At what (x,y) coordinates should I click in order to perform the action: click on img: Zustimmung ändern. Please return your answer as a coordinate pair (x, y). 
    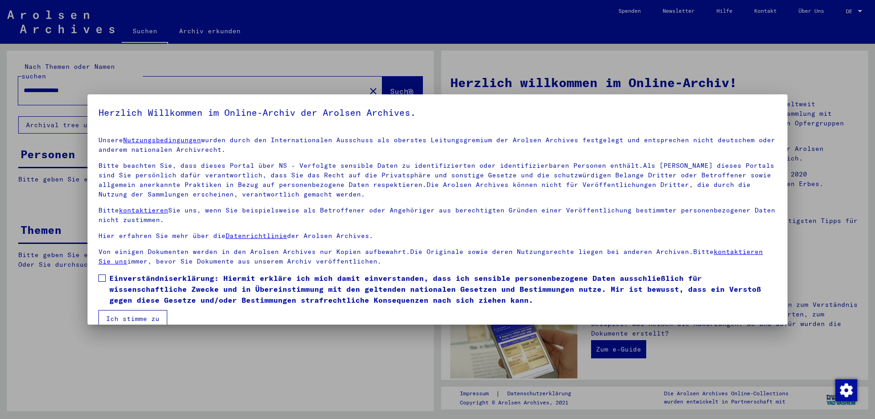
    Looking at the image, I should click on (846, 390).